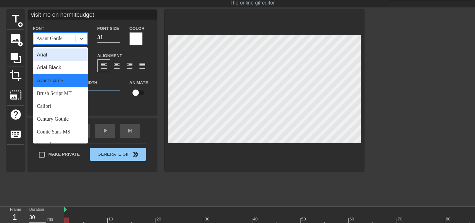  I want to click on div: 40, so click(256, 219).